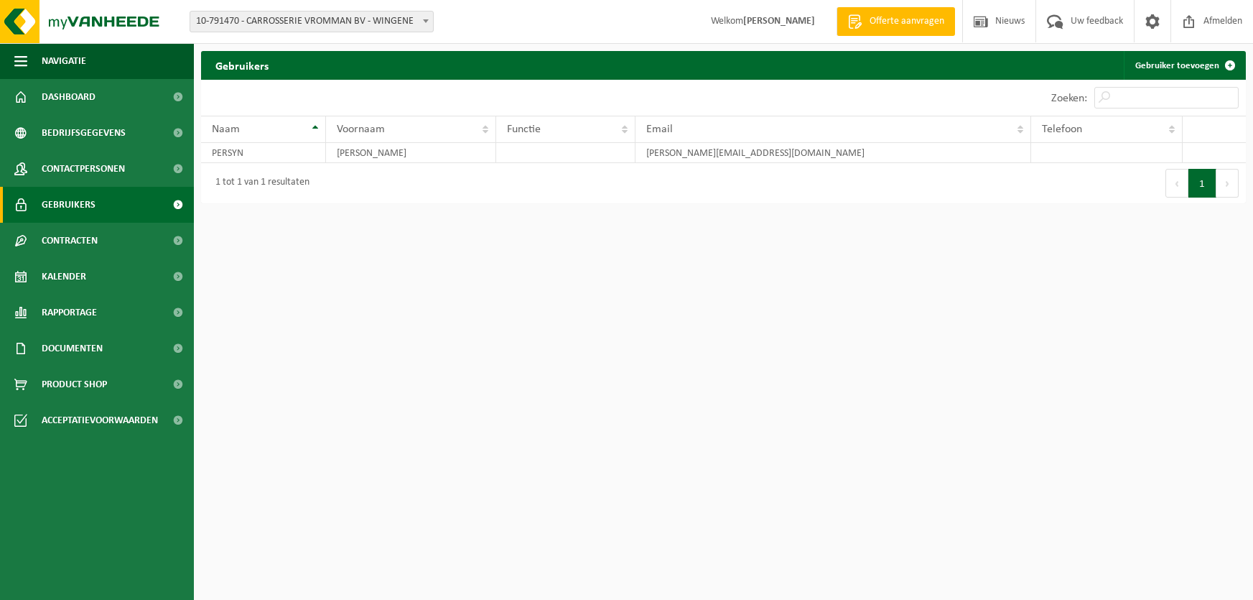 The height and width of the screenshot is (600, 1253). I want to click on button: Next, so click(1228, 183).